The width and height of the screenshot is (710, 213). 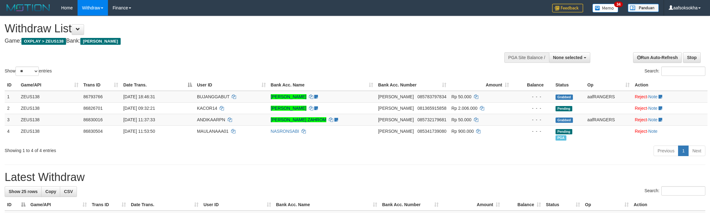 I want to click on span: KACOR14, so click(x=207, y=108).